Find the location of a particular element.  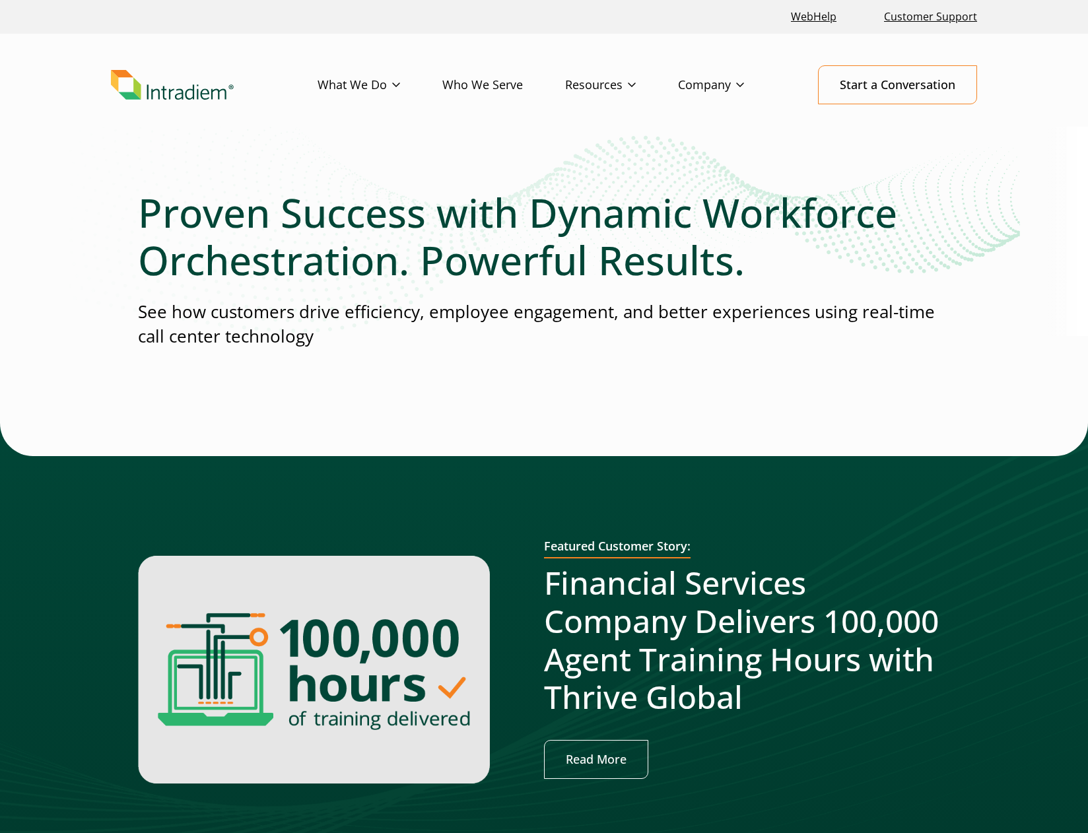

h1: Proven Success with Dynamic Workforce Orchestration. Powerful Results. is located at coordinates (544, 236).